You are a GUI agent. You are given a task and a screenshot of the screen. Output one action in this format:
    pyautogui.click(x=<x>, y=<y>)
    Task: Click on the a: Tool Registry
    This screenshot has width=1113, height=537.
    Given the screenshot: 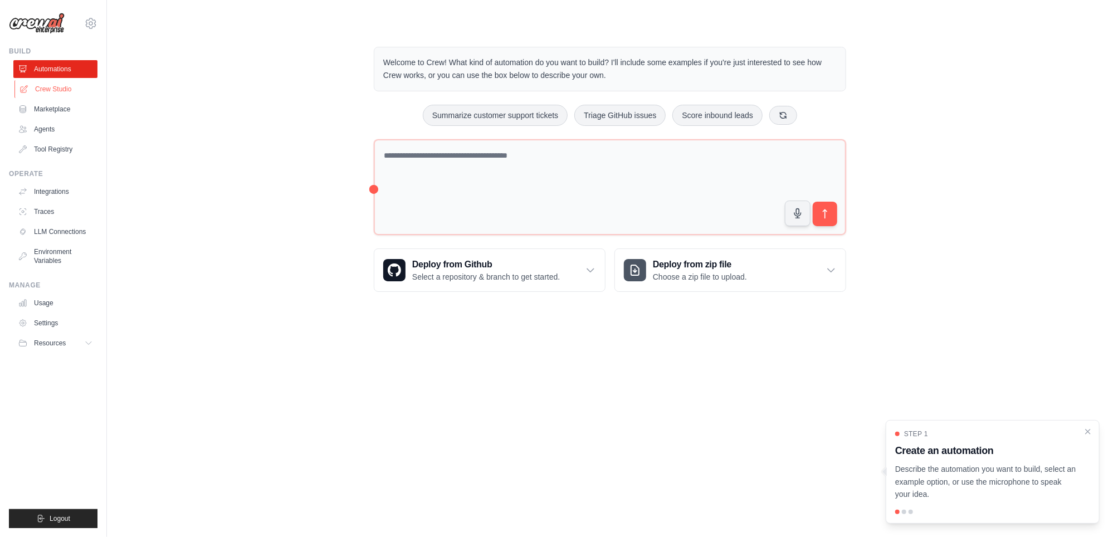 What is the action you would take?
    pyautogui.click(x=55, y=149)
    